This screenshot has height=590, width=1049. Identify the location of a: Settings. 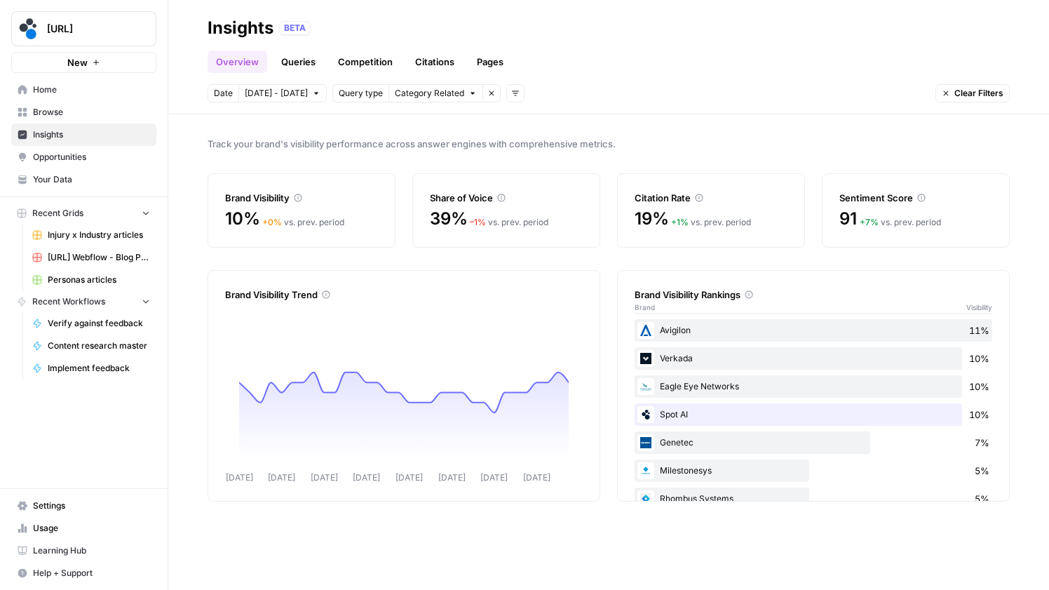
(83, 506).